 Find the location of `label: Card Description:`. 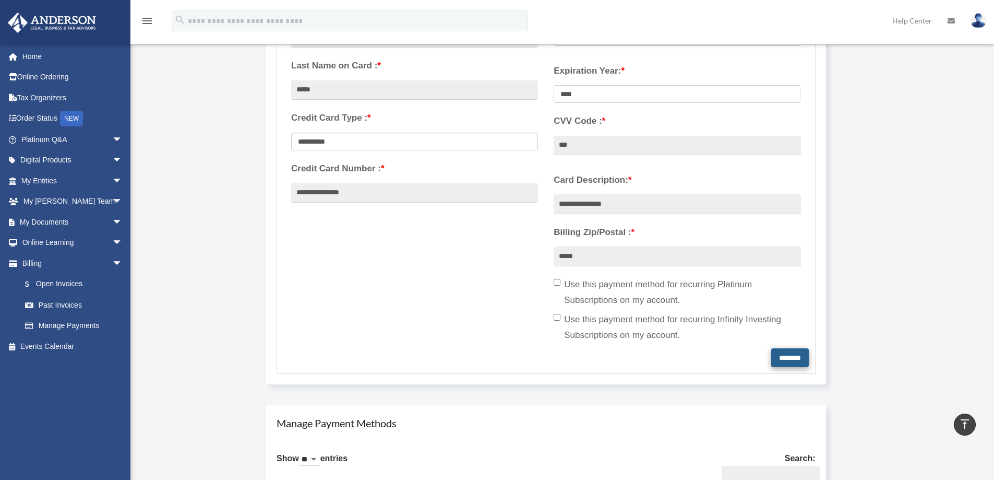

label: Card Description: is located at coordinates (677, 180).